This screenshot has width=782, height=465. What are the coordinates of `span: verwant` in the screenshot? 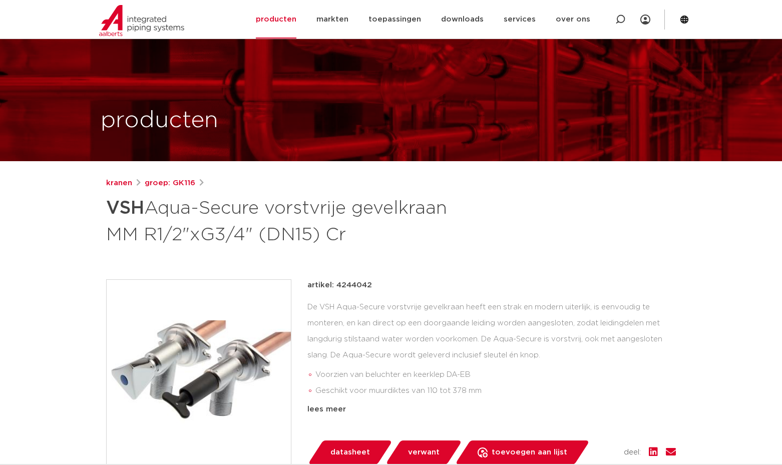 It's located at (424, 453).